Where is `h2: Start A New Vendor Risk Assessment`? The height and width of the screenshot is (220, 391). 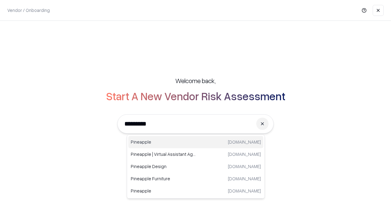
h2: Start A New Vendor Risk Assessment is located at coordinates (196, 96).